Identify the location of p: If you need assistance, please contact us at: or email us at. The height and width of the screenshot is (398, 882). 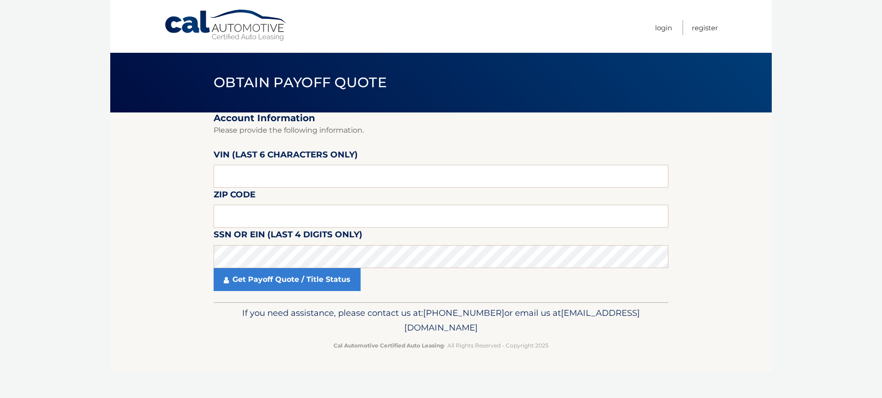
(441, 321).